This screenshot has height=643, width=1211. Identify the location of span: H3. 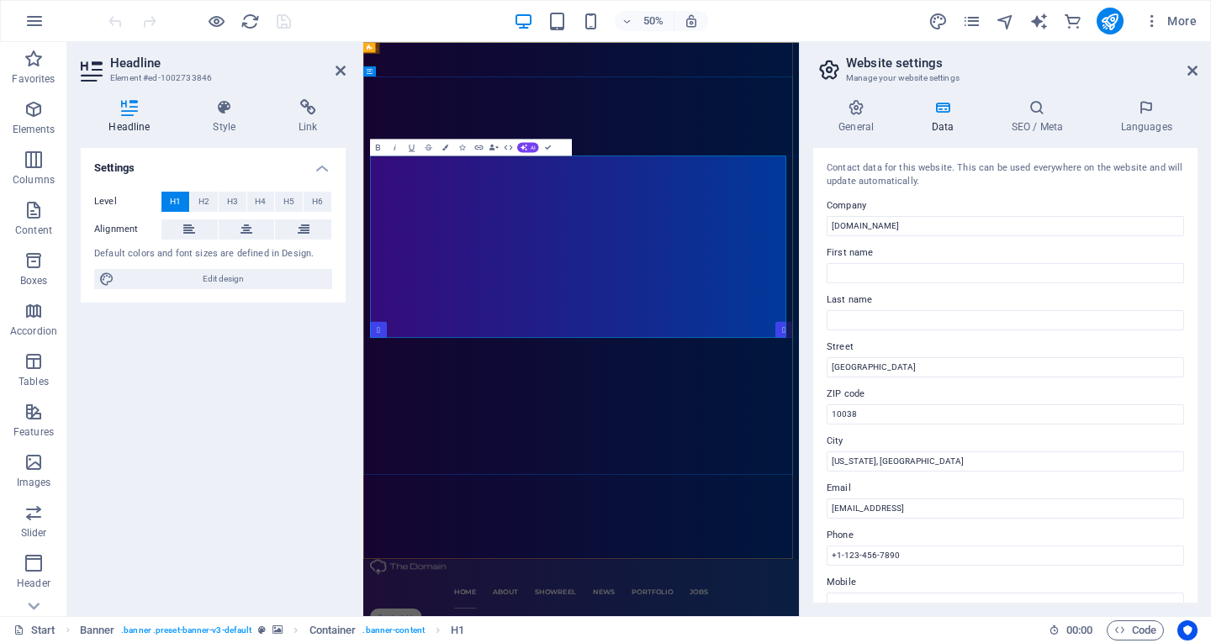
(232, 202).